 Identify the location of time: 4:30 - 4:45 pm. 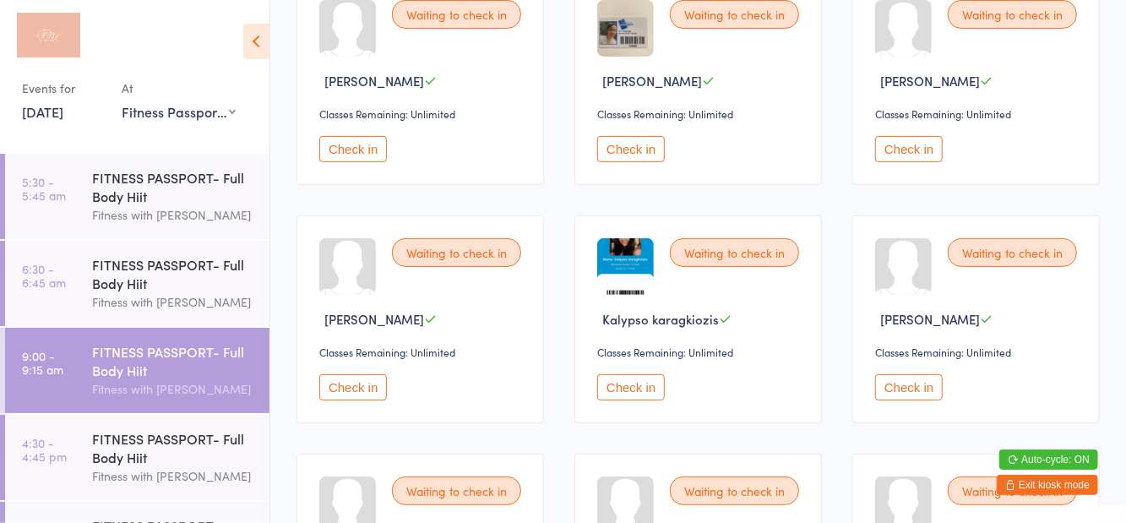
(44, 450).